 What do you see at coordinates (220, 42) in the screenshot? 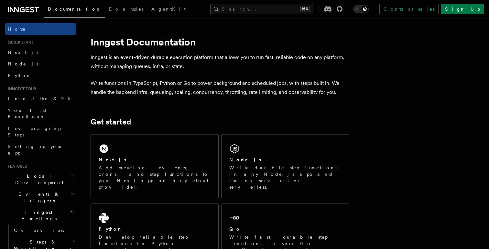
I see `h1: Inngest Documentation` at bounding box center [220, 42].